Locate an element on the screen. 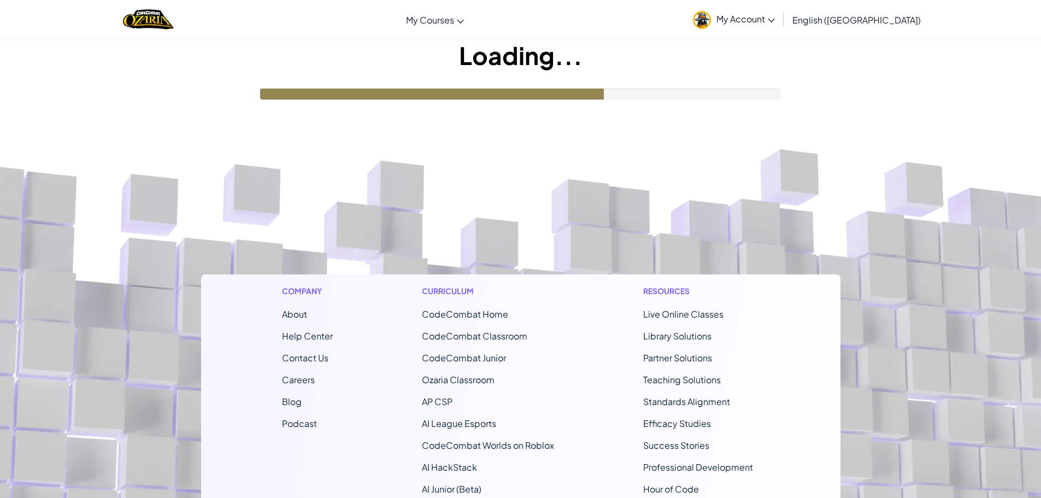 This screenshot has height=498, width=1041. a: Professional Development is located at coordinates (698, 467).